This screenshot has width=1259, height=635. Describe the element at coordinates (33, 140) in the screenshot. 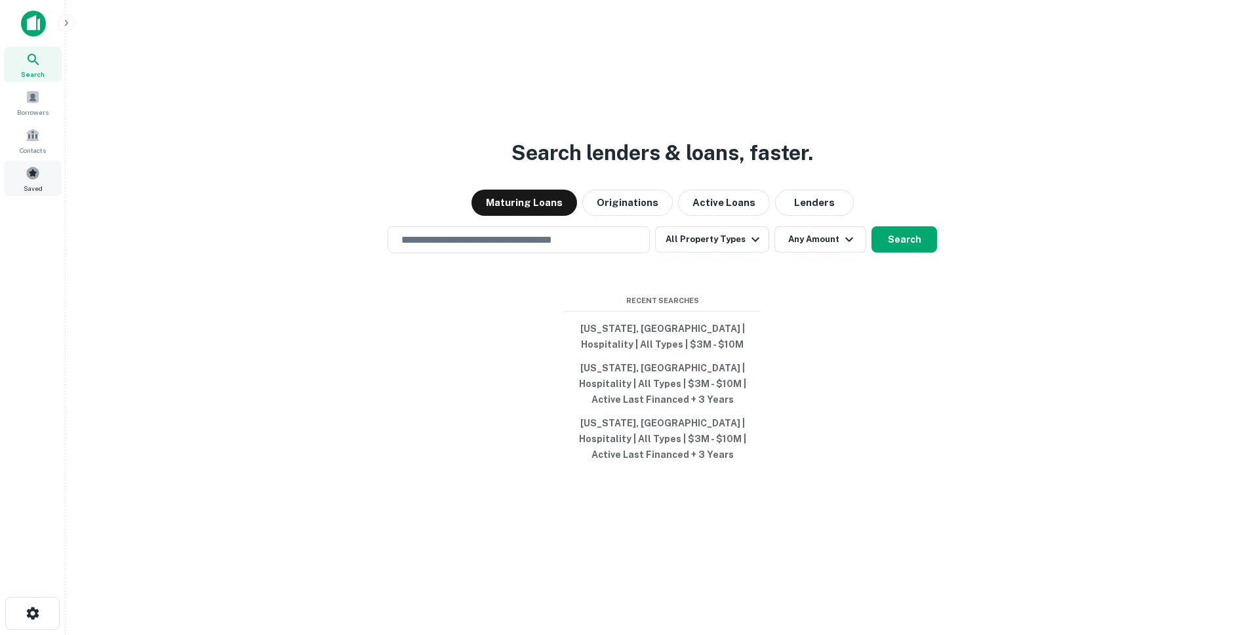

I see `div: Contacts` at that location.